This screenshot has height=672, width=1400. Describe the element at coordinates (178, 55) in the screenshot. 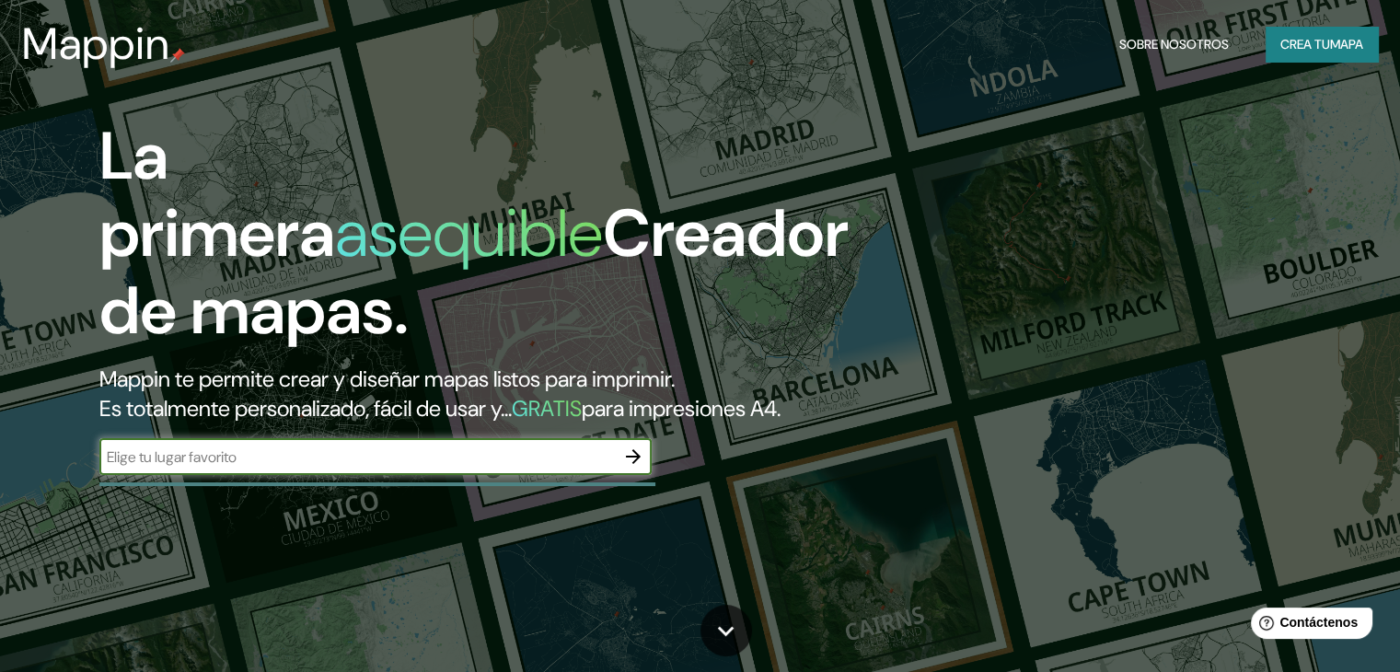

I see `img: pin de mapeo` at that location.